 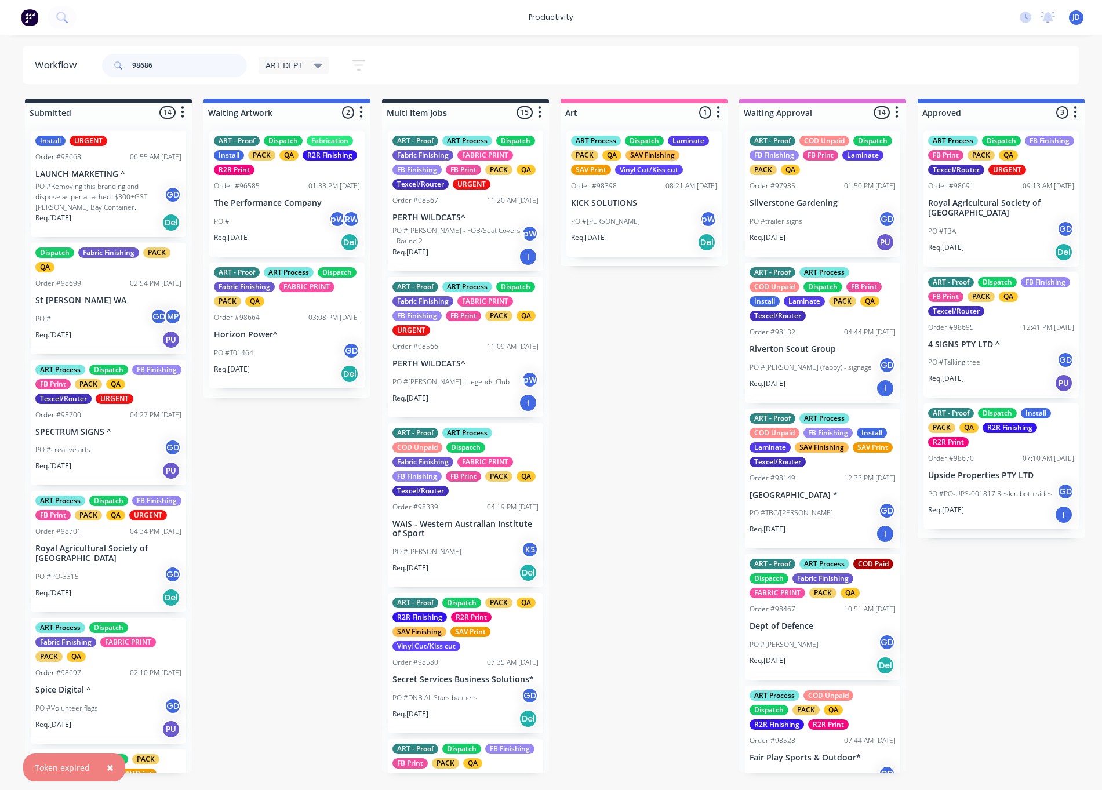 What do you see at coordinates (190, 66) in the screenshot?
I see `input: Search for orders...` at bounding box center [190, 66].